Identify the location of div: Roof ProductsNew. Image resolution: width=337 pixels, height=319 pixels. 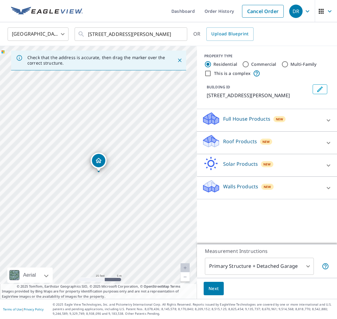
(267, 143).